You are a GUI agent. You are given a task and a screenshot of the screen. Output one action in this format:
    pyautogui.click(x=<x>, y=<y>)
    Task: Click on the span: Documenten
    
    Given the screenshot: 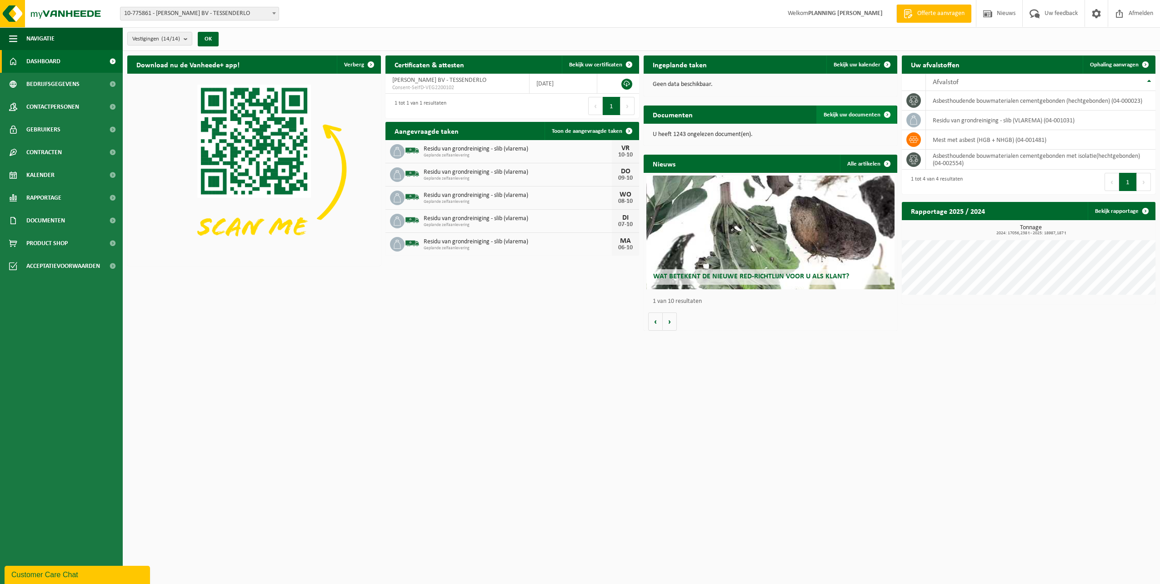 What is the action you would take?
    pyautogui.click(x=45, y=220)
    